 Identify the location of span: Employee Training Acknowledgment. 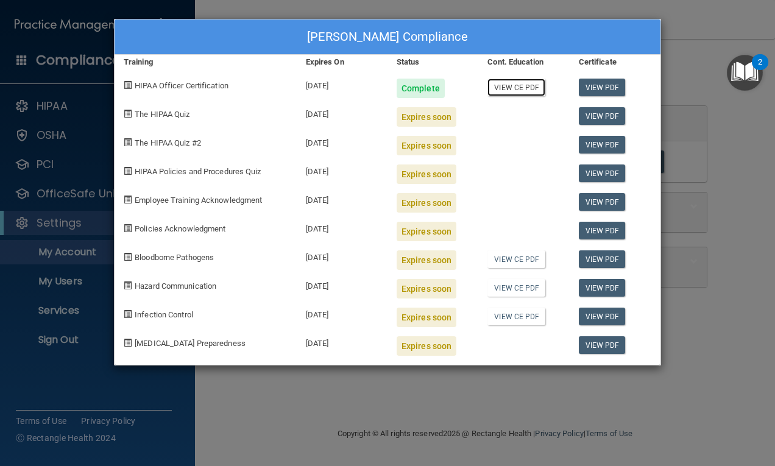
(198, 200).